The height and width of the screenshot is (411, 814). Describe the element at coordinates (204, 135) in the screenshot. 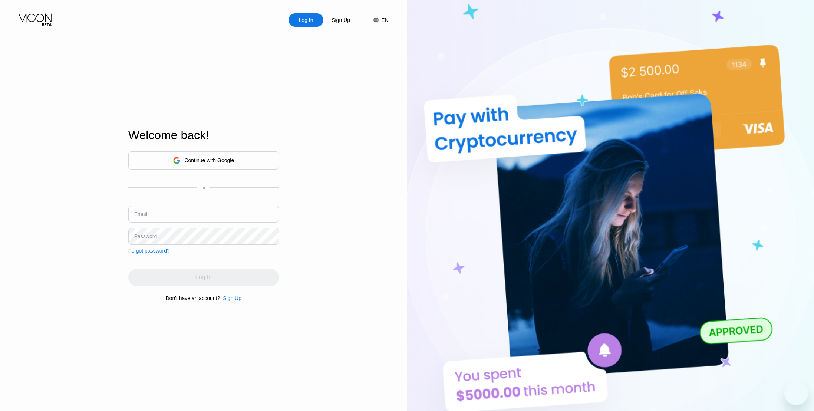

I see `div: Welcome back!` at that location.